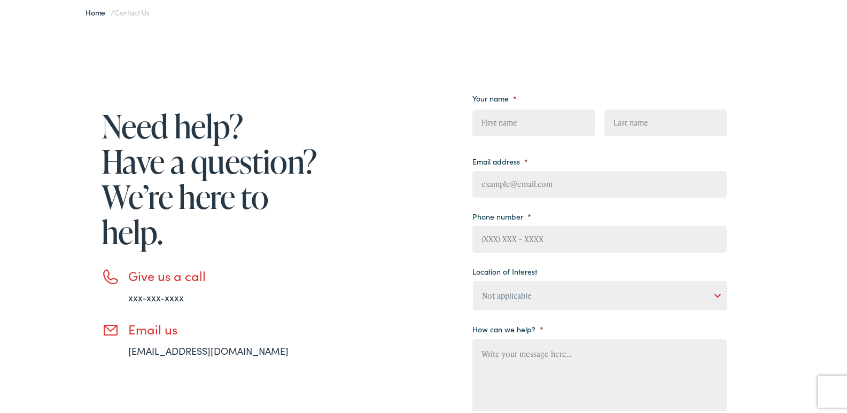  What do you see at coordinates (98, 10) in the screenshot?
I see `a: Home` at bounding box center [98, 10].